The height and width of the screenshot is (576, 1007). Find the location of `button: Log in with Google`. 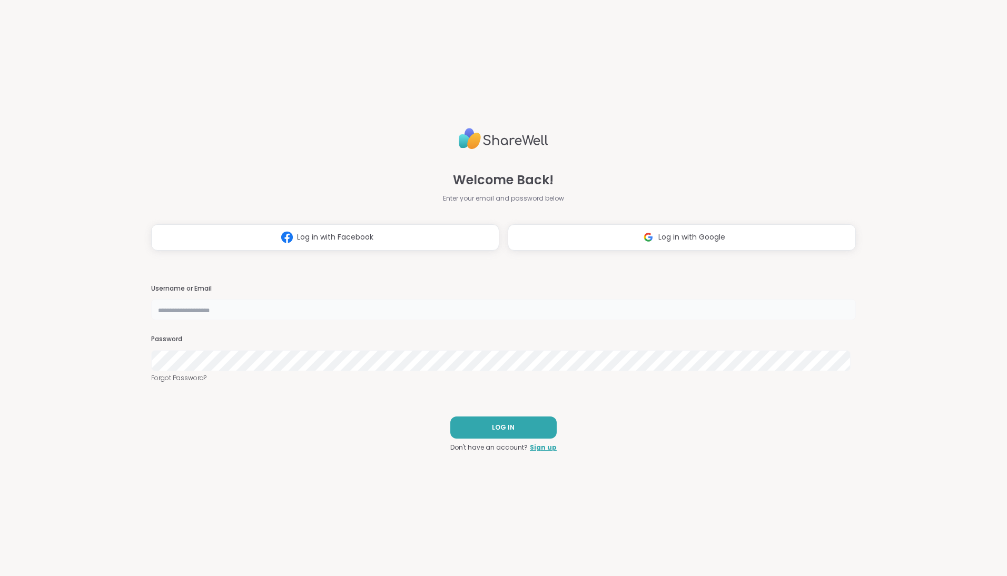

button: Log in with Google is located at coordinates (681, 237).